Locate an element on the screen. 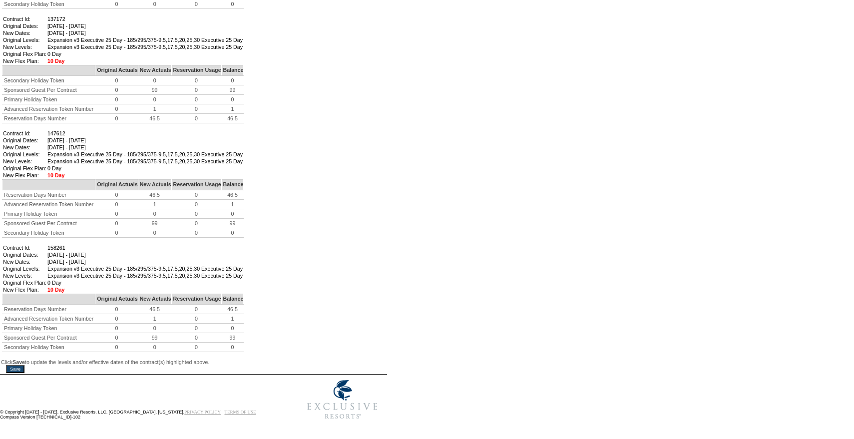  td: Secondary Holiday Token is located at coordinates (49, 347).